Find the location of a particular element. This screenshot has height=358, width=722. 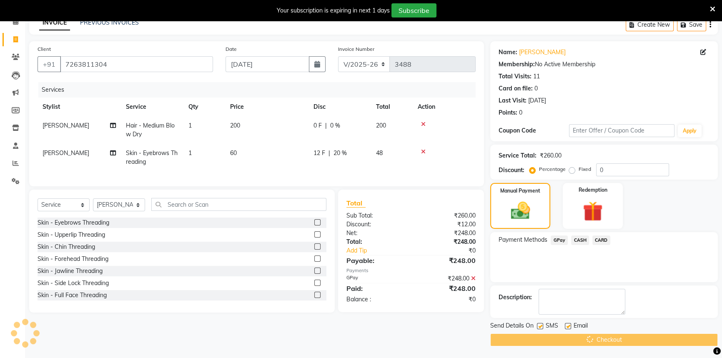

div: Skin - Full Face Threading is located at coordinates (72, 295).